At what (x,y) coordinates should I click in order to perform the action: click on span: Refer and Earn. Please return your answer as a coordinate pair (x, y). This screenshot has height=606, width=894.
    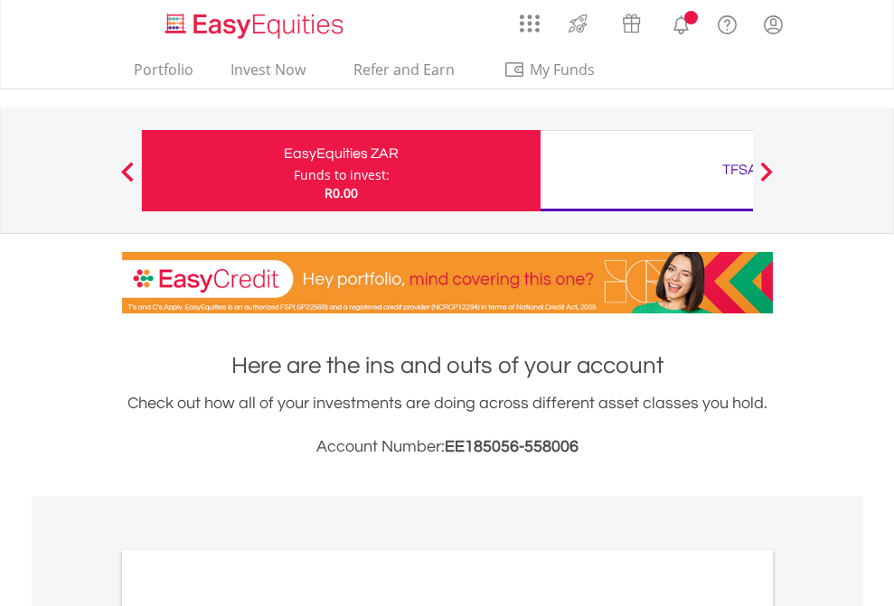
    Looking at the image, I should click on (404, 70).